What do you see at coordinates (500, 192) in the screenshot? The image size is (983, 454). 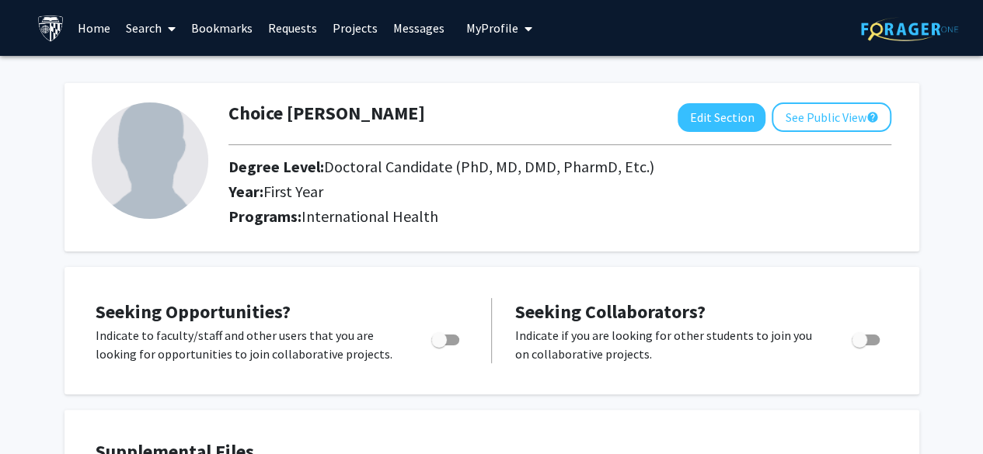 I see `h2: Year:` at bounding box center [500, 192].